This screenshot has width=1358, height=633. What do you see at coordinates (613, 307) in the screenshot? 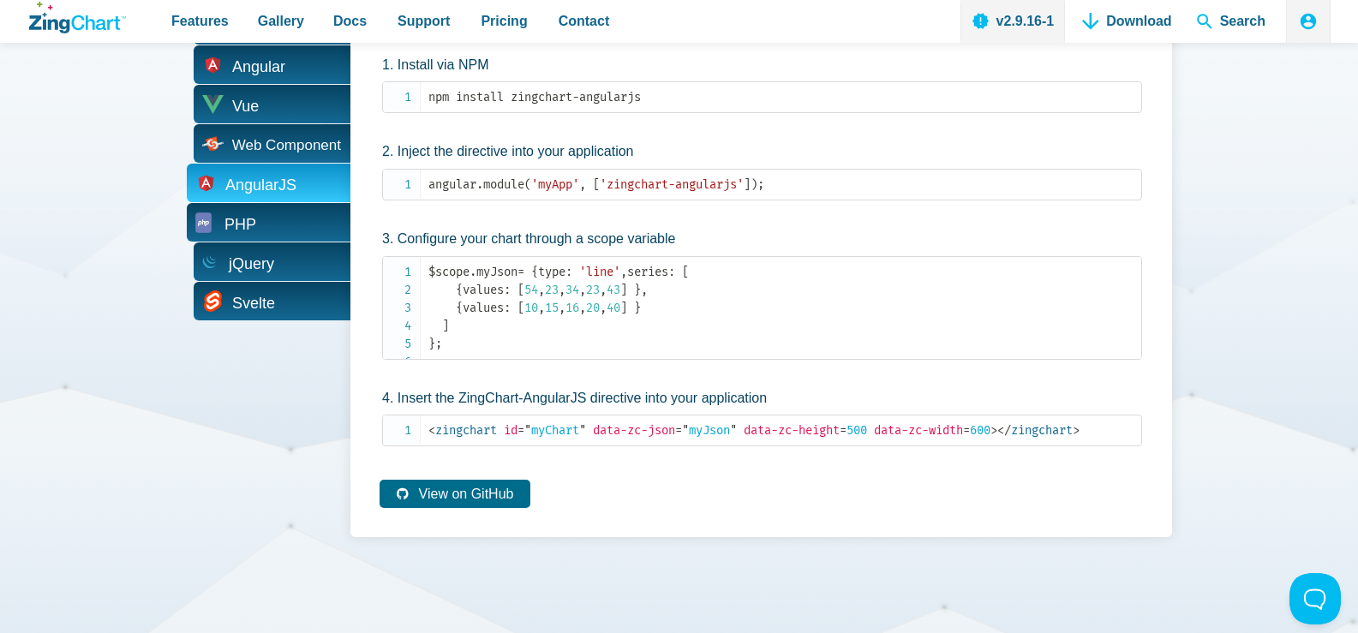
I see `span: 40` at bounding box center [613, 307].